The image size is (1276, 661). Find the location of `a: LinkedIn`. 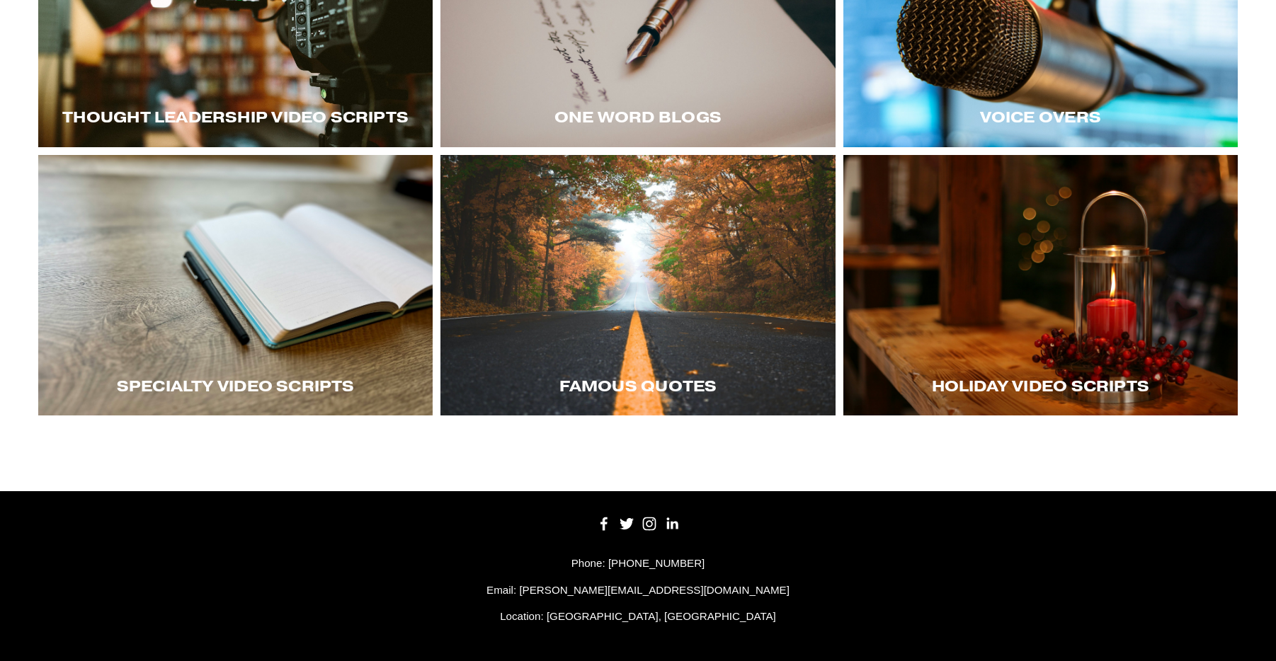

a: LinkedIn is located at coordinates (672, 524).